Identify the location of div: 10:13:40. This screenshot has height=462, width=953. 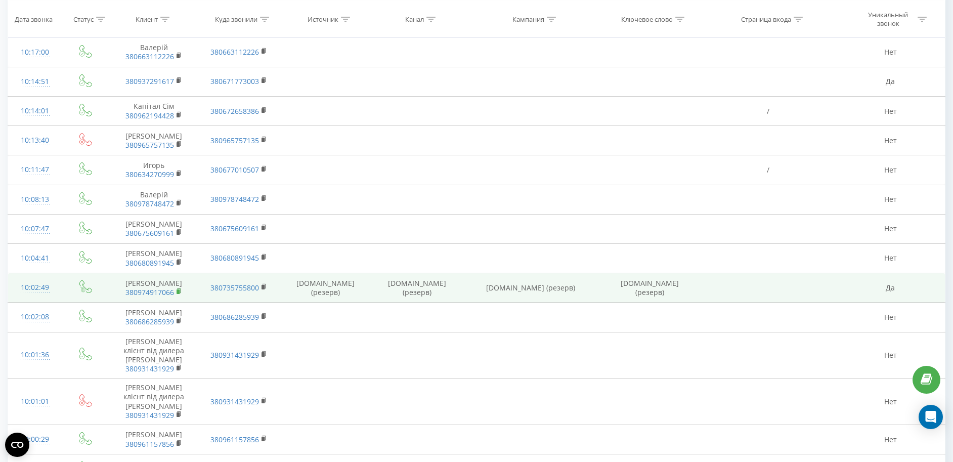
(35, 140).